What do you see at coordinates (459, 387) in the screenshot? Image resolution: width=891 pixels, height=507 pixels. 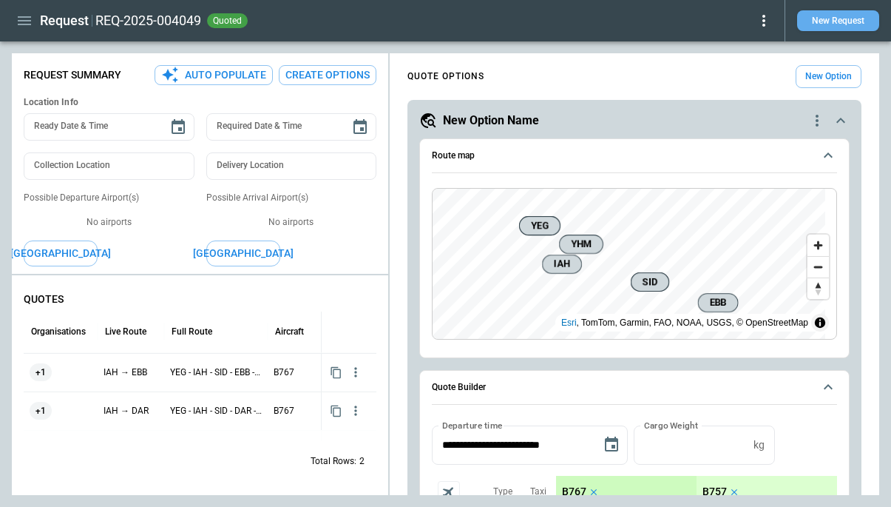 I see `h6: Quote Builder` at bounding box center [459, 387].